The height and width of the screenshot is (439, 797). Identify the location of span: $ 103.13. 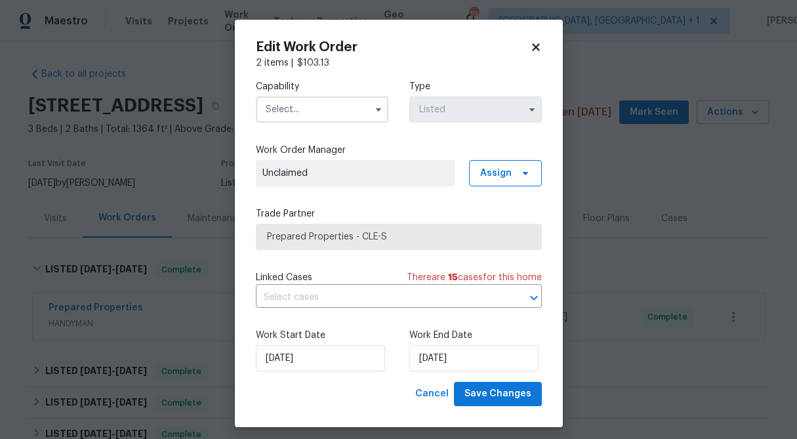
(313, 63).